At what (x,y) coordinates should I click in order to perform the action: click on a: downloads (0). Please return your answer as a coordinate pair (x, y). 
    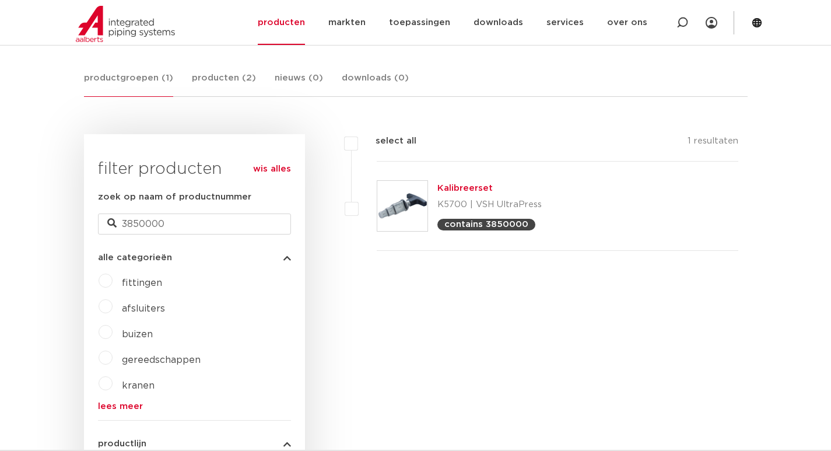
    Looking at the image, I should click on (375, 83).